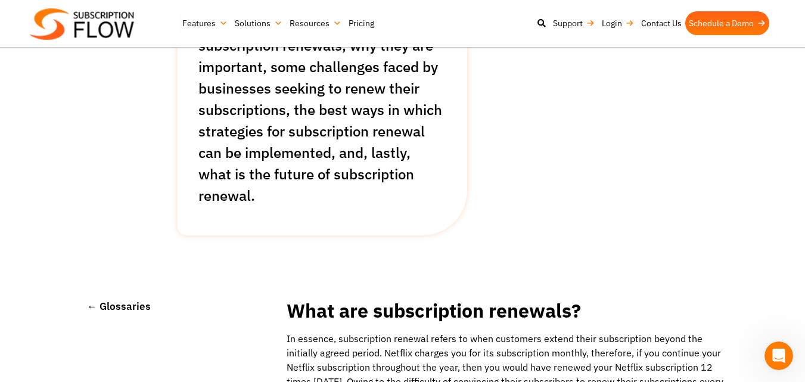 The image size is (805, 382). Describe the element at coordinates (259, 23) in the screenshot. I see `a: Solutions` at that location.